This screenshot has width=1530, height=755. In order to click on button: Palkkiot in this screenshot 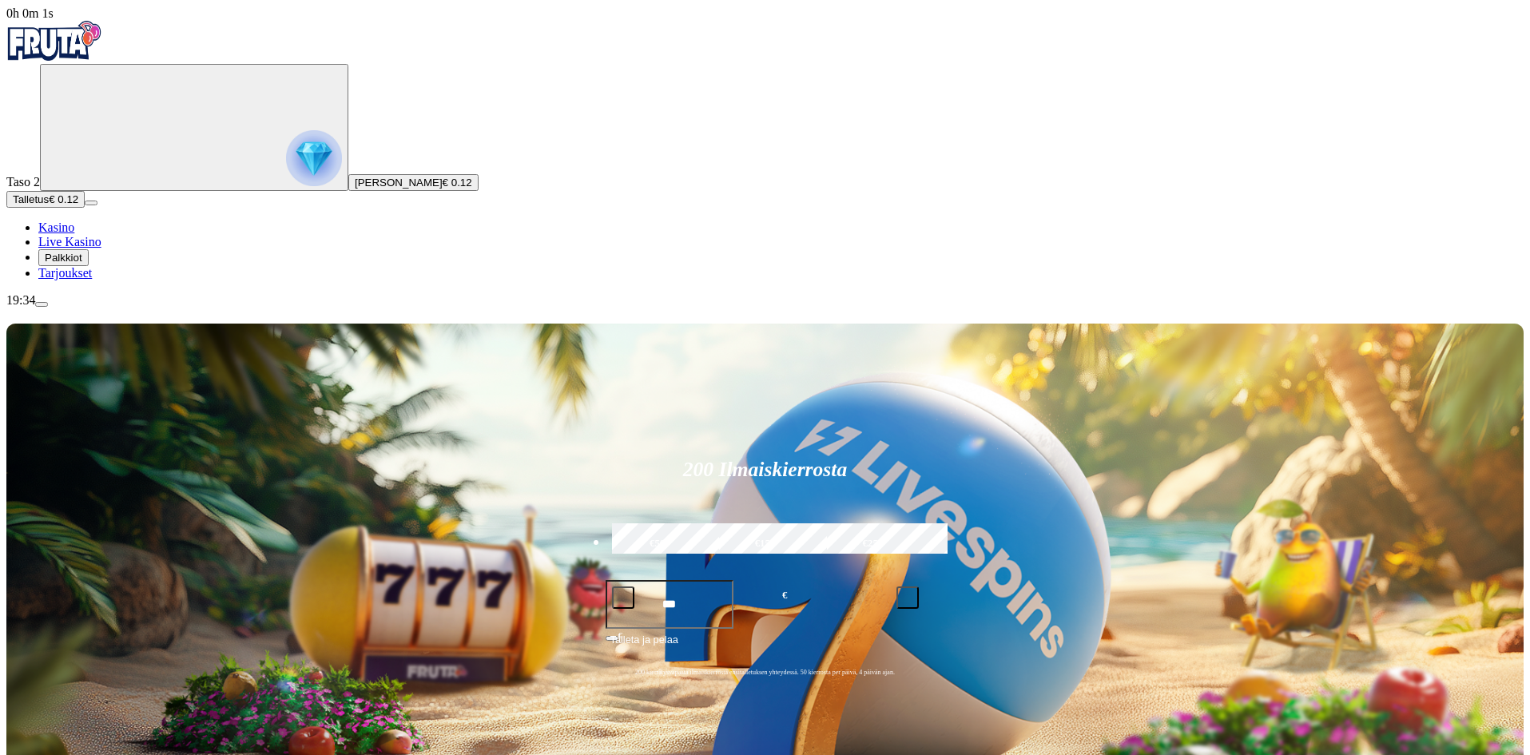, I will do `click(63, 257)`.